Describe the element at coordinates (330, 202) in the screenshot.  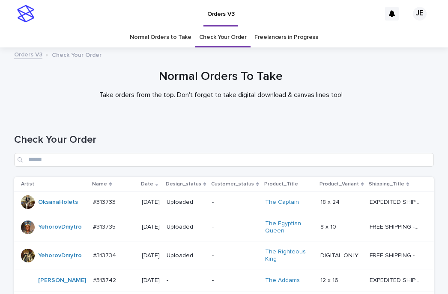
I see `p: 18 x 24` at that location.